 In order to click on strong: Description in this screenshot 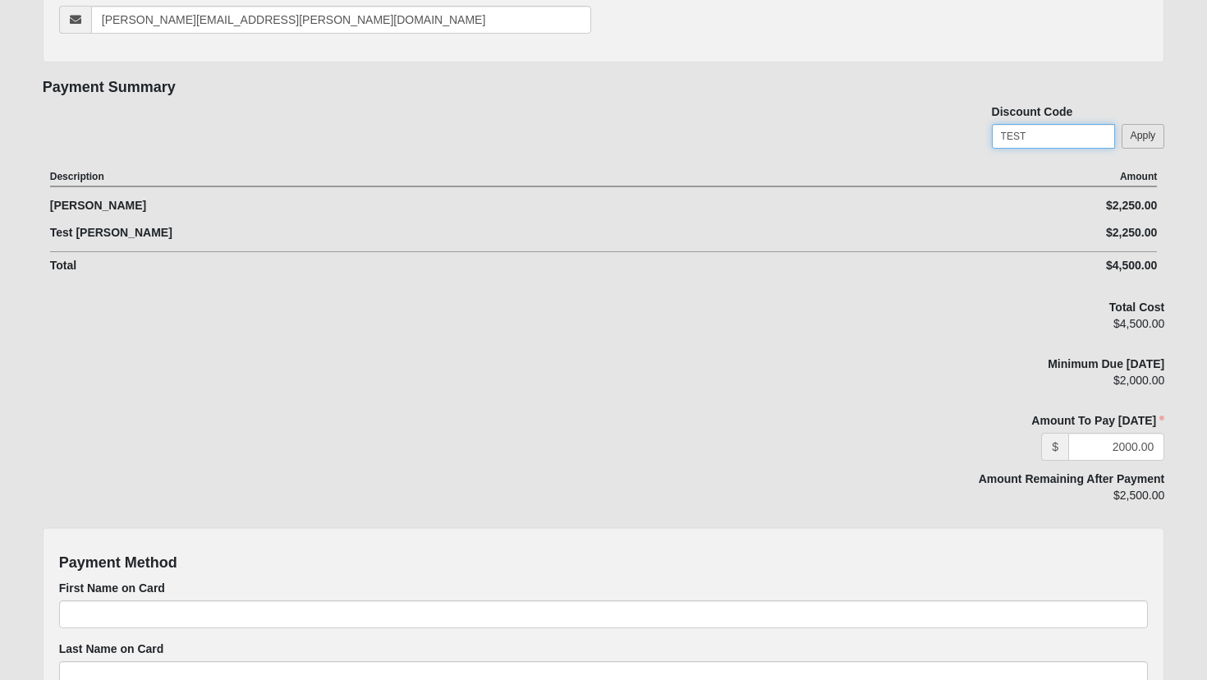, I will do `click(77, 176)`.